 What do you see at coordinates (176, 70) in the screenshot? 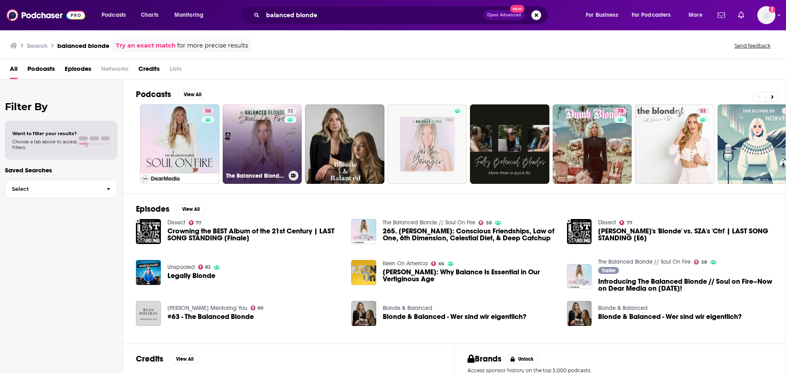
I see `span: Lists` at bounding box center [176, 70].